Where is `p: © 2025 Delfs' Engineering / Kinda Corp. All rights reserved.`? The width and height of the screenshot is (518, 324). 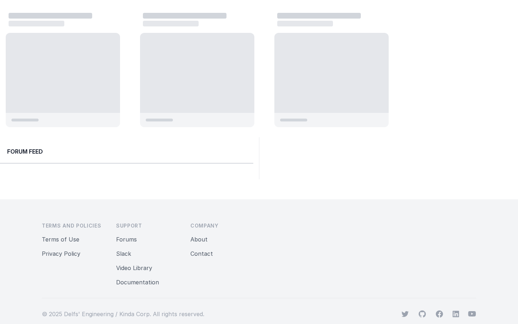
p: © 2025 Delfs' Engineering / Kinda Corp. All rights reserved. is located at coordinates (123, 314).